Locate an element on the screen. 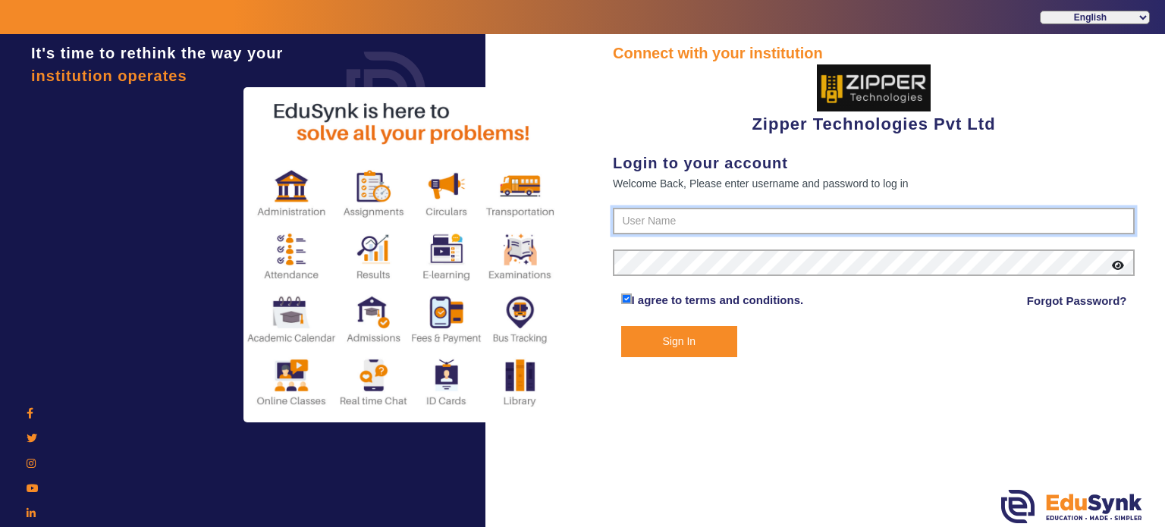  img: login2.png is located at coordinates (403, 255).